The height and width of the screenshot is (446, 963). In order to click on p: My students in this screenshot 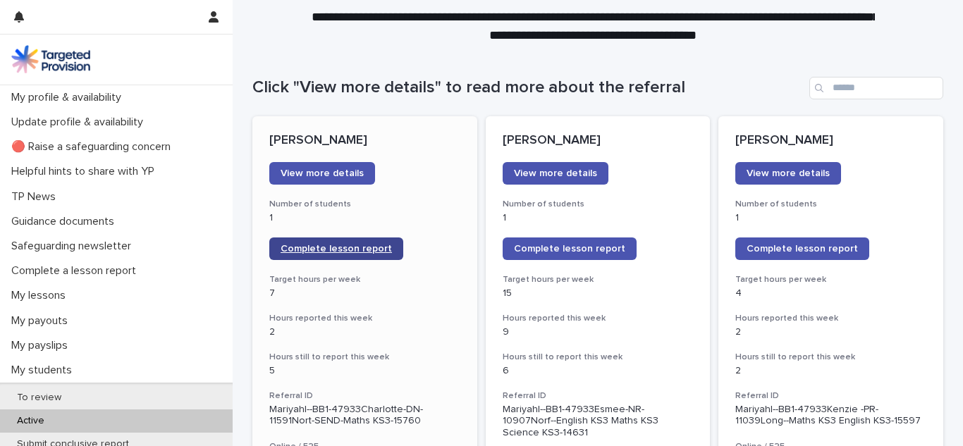, I will do `click(44, 370)`.